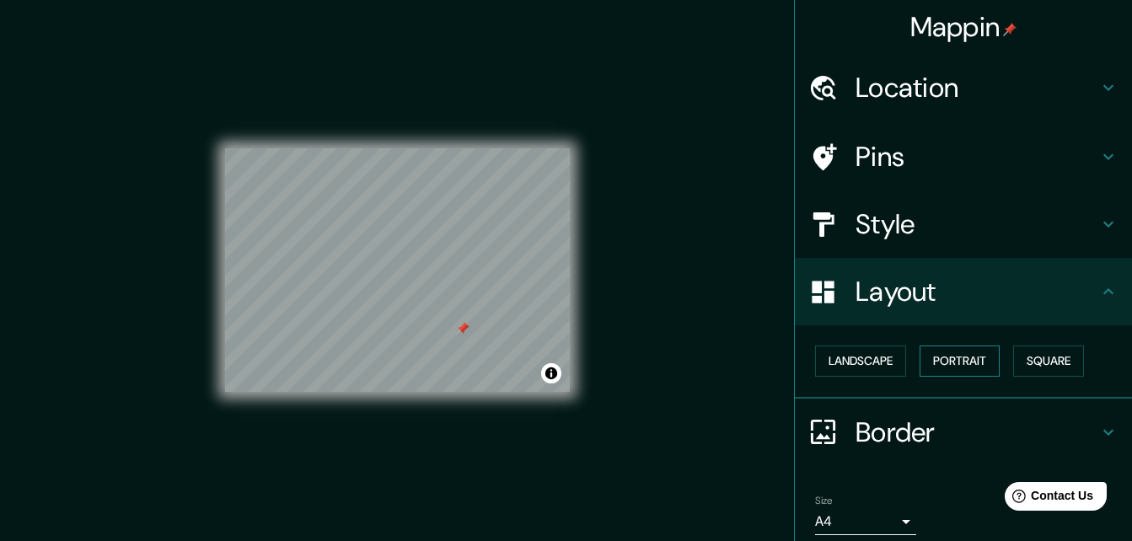  Describe the element at coordinates (823, 500) in the screenshot. I see `label: Size` at that location.